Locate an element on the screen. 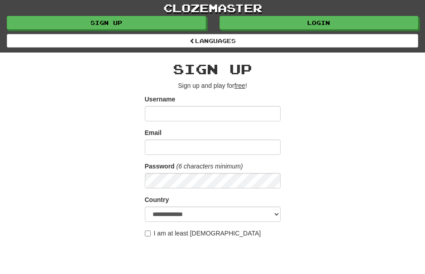  label: Email is located at coordinates (153, 133).